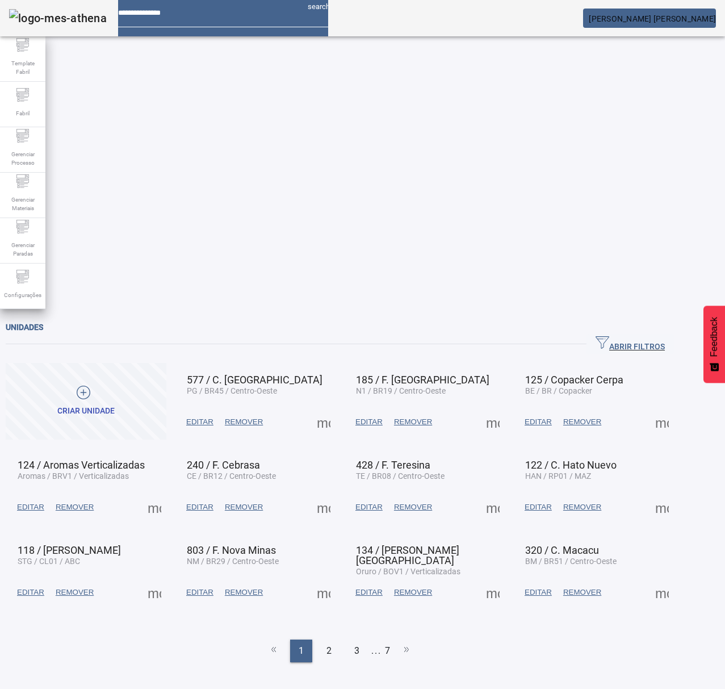  What do you see at coordinates (23, 204) in the screenshot?
I see `span: Gerenciar Materiais` at bounding box center [23, 204].